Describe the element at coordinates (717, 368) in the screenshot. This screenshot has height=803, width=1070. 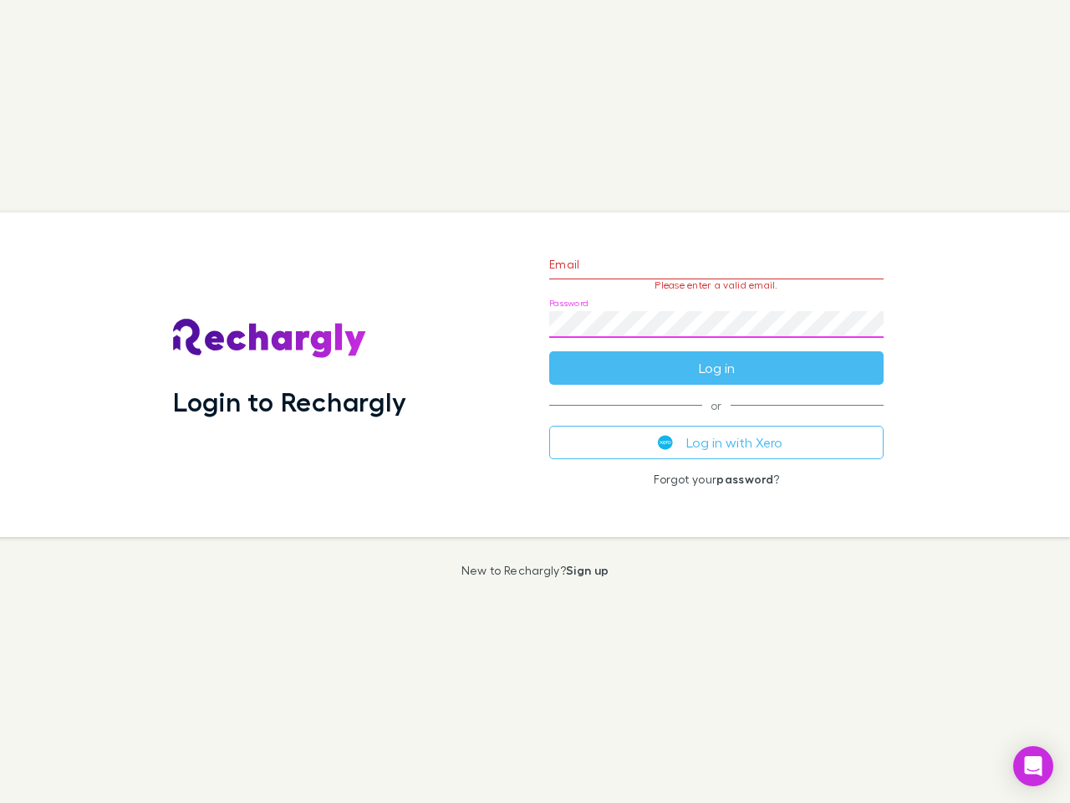
I see `button: Log in` at that location.